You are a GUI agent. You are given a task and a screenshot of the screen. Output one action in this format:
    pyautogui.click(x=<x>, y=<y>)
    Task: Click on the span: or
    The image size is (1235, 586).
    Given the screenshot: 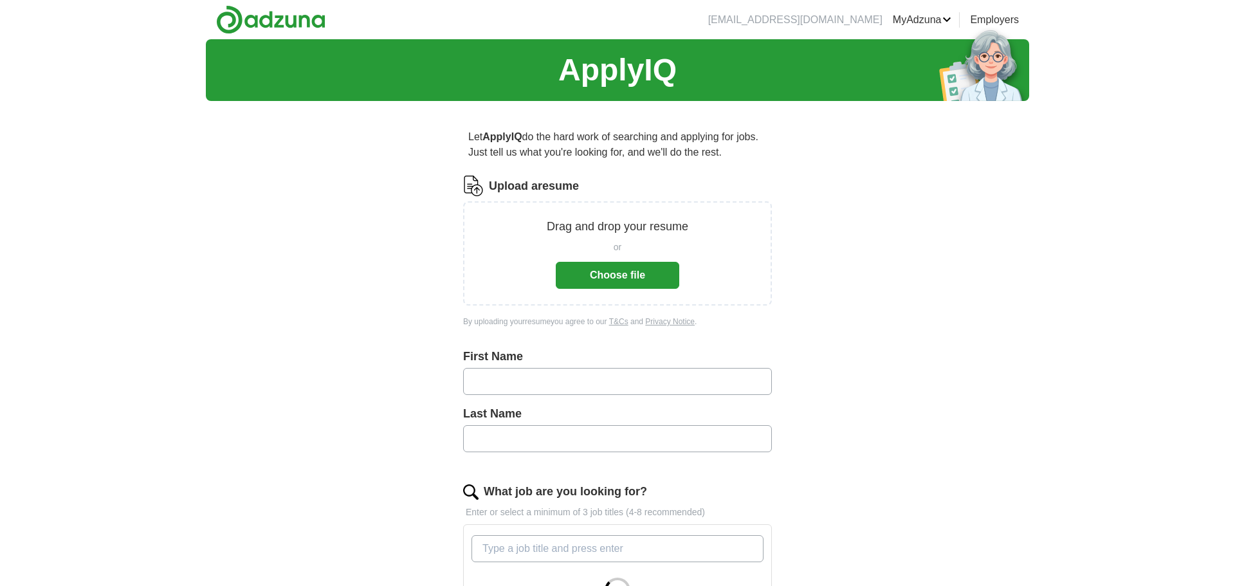 What is the action you would take?
    pyautogui.click(x=617, y=247)
    